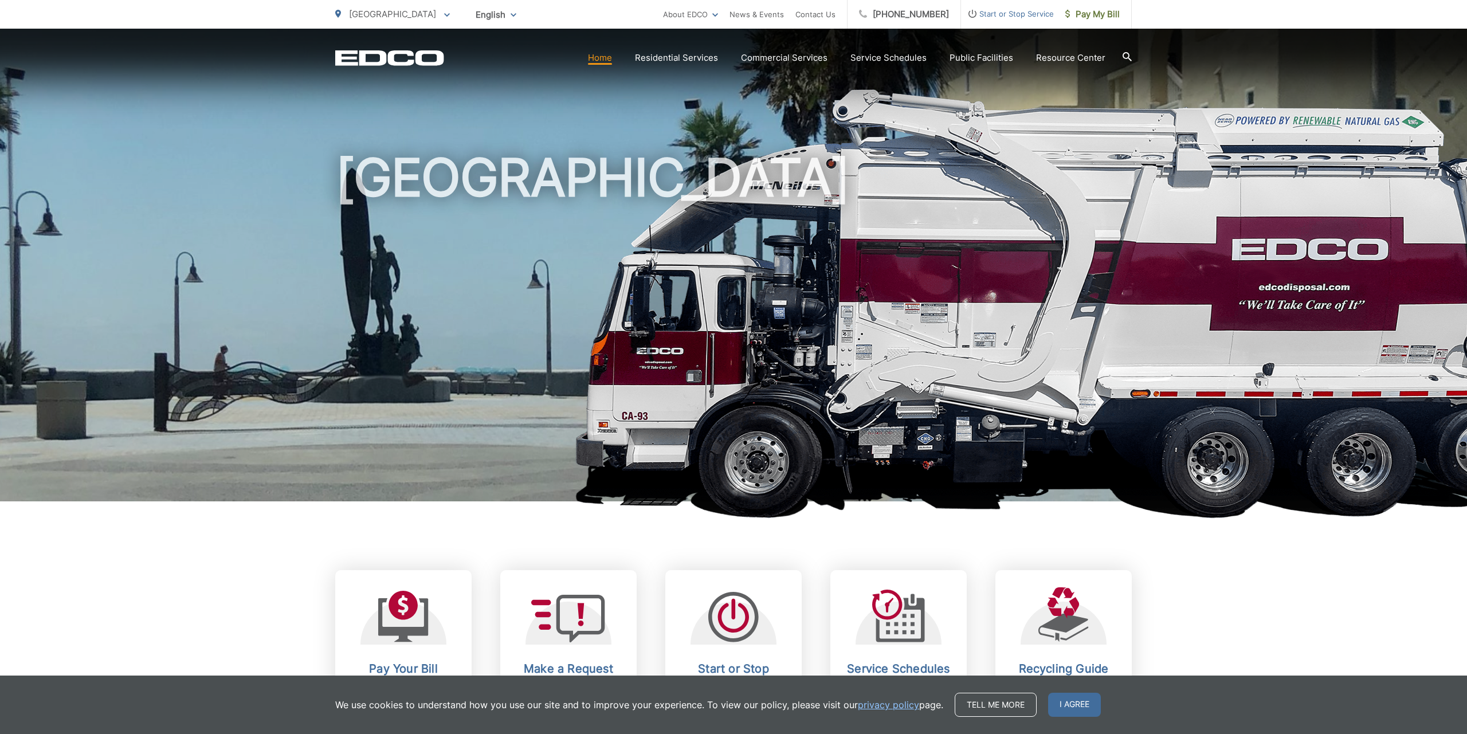  Describe the element at coordinates (756, 14) in the screenshot. I see `a: News & Events` at that location.